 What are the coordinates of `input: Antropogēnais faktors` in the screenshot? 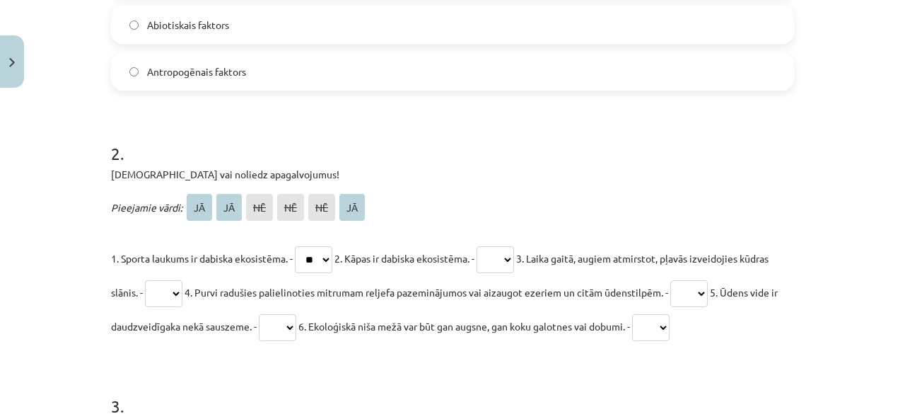 It's located at (134, 71).